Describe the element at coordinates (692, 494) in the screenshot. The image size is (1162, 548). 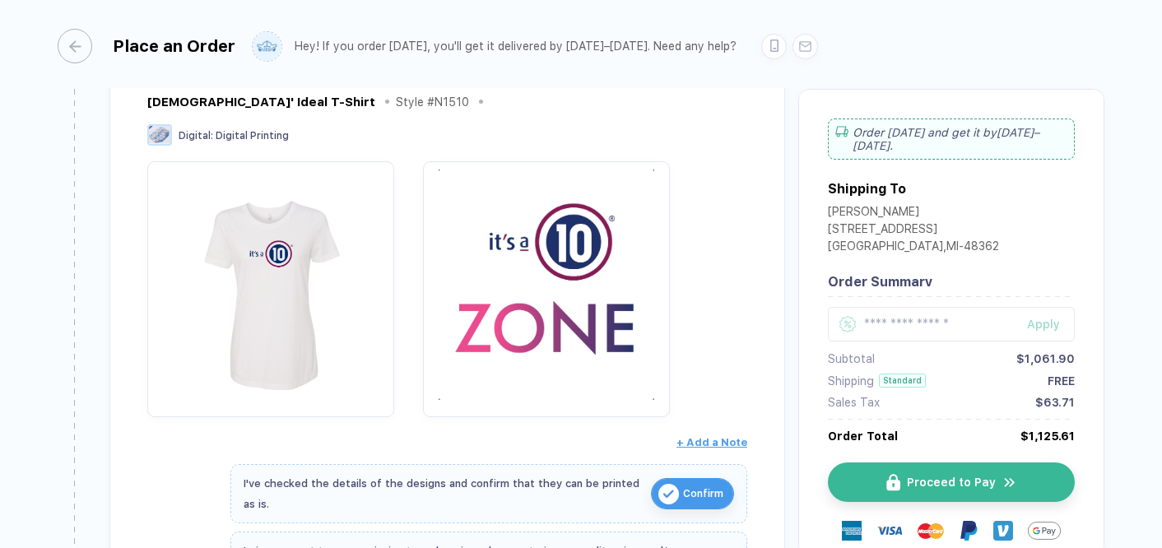
I see `button: iconConfirm` at that location.